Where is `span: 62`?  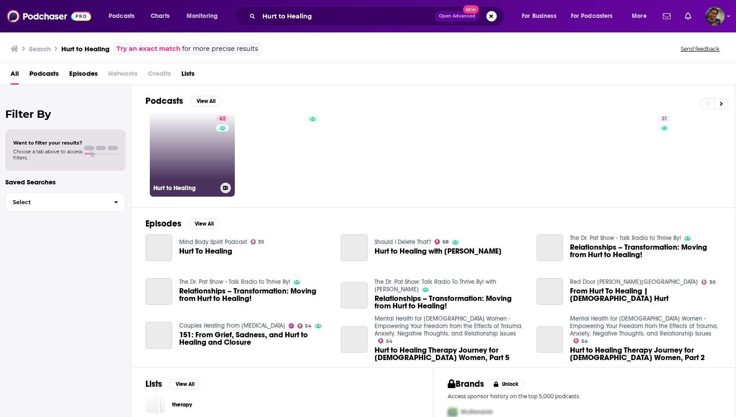 span: 62 is located at coordinates (223, 119).